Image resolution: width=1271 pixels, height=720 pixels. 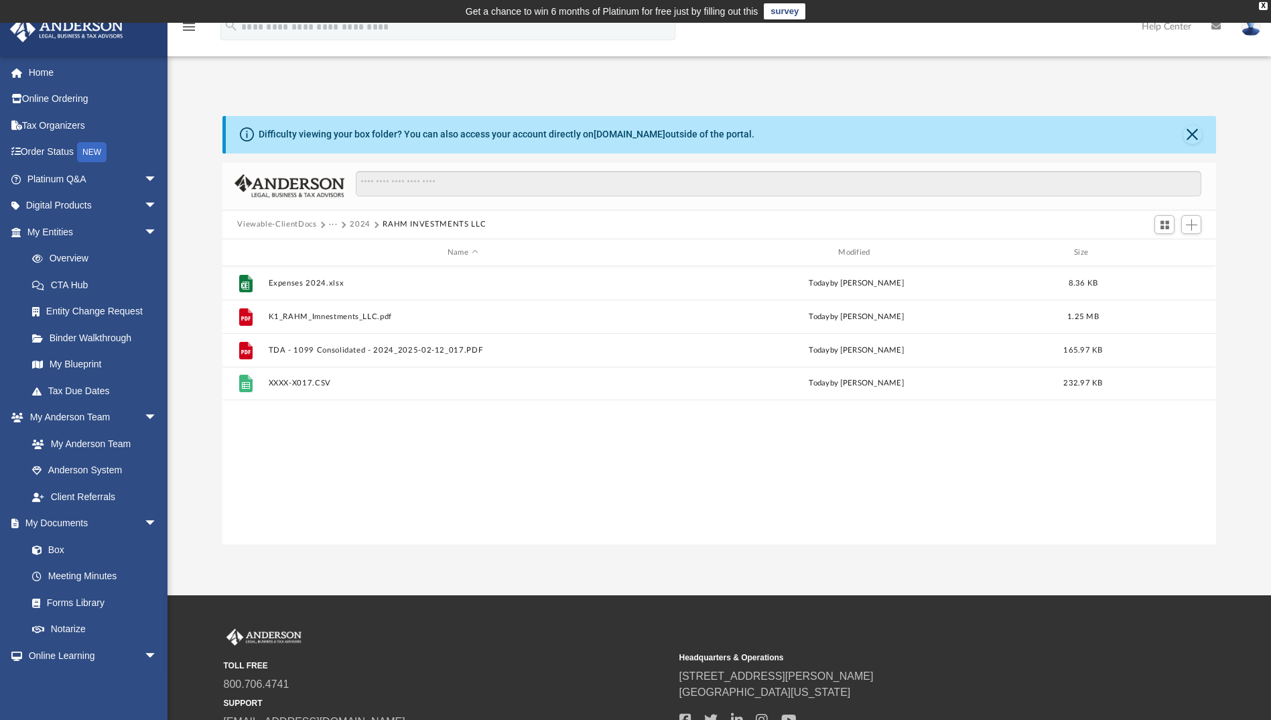 I want to click on a: My Entitiesarrow_drop_down, so click(x=93, y=232).